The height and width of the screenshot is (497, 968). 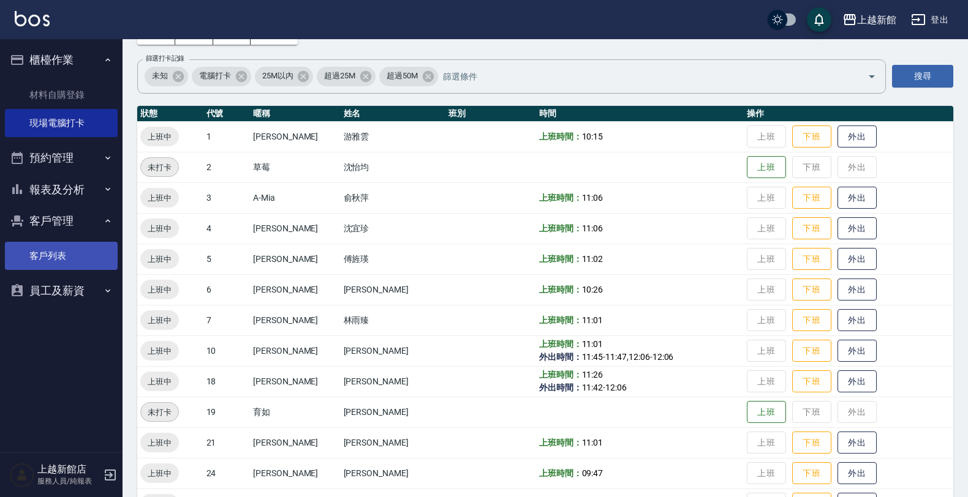 What do you see at coordinates (615, 357) in the screenshot?
I see `span: 11:47` at bounding box center [615, 357].